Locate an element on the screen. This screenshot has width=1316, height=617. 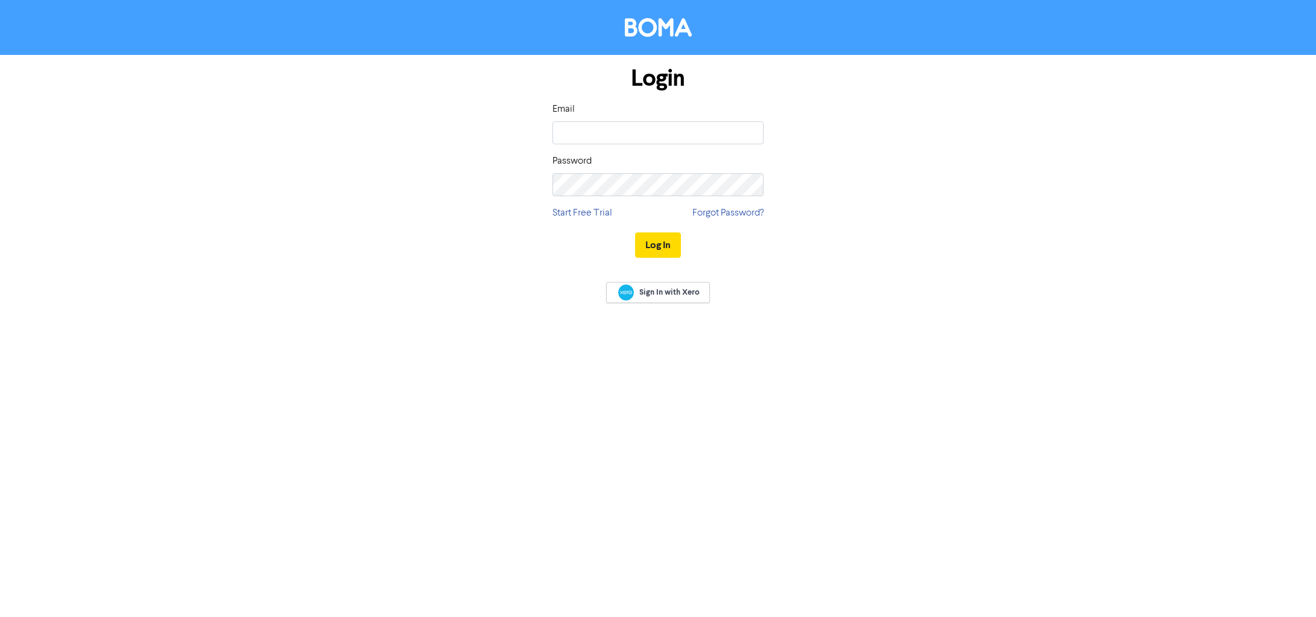
a: Forgot Password? is located at coordinates (728, 213).